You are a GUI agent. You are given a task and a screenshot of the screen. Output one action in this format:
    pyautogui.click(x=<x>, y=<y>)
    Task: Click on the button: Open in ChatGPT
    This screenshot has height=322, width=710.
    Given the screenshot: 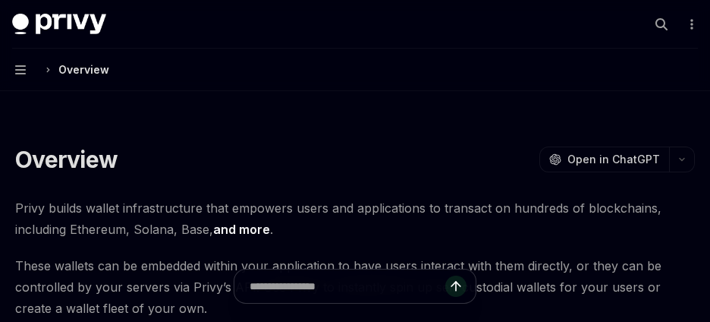 What is the action you would take?
    pyautogui.click(x=604, y=159)
    